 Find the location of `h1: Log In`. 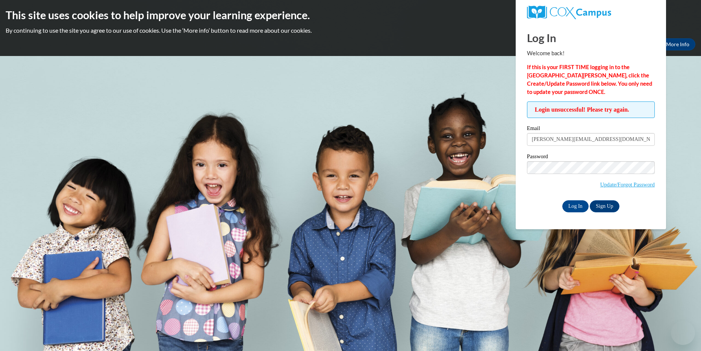

h1: Log In is located at coordinates (591, 38).